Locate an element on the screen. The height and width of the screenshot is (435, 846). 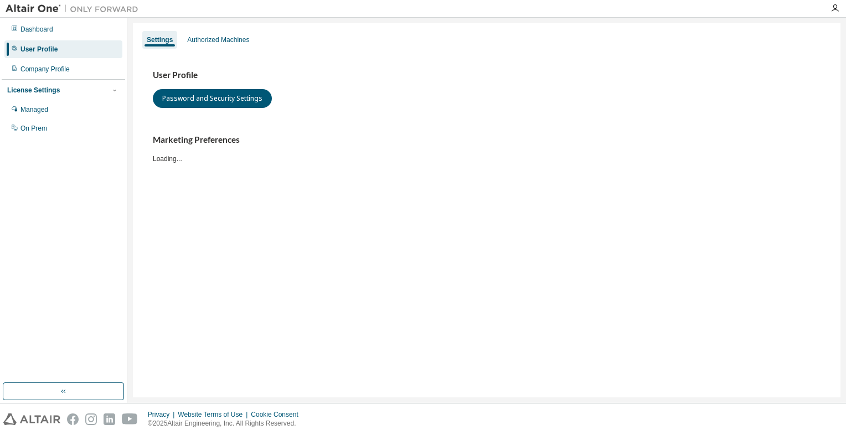
img: facebook.svg is located at coordinates (73, 419).